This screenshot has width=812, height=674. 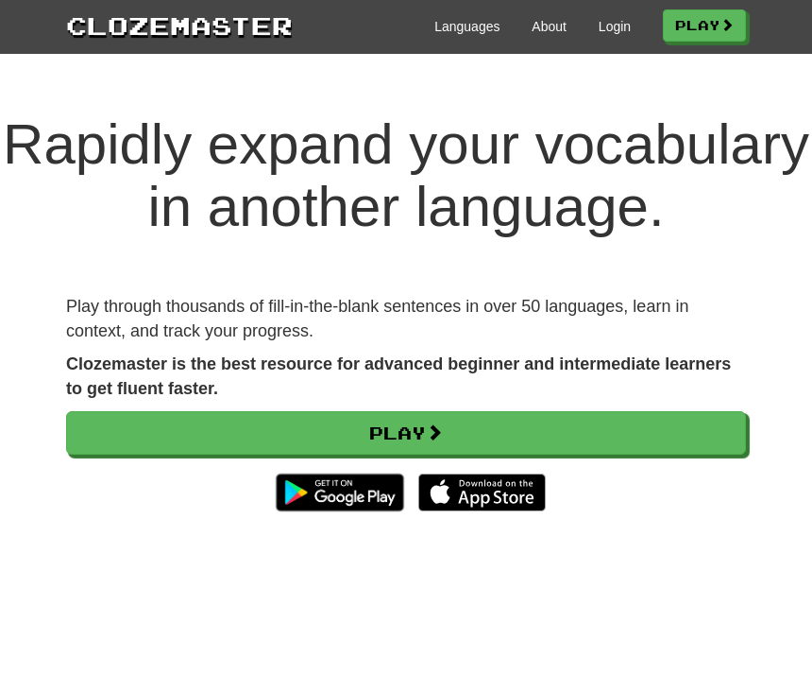 What do you see at coordinates (467, 26) in the screenshot?
I see `a: Languages` at bounding box center [467, 26].